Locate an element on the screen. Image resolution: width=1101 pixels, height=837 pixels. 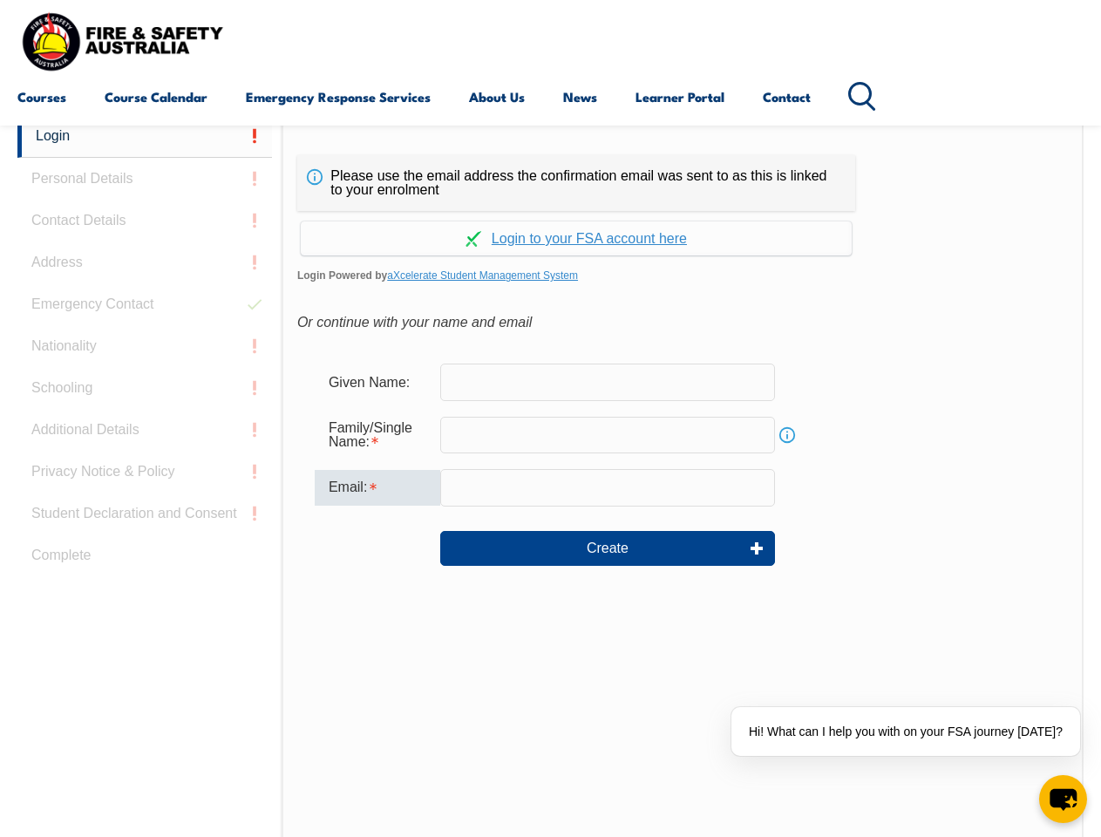
a: Emergency Response Services is located at coordinates (338, 97).